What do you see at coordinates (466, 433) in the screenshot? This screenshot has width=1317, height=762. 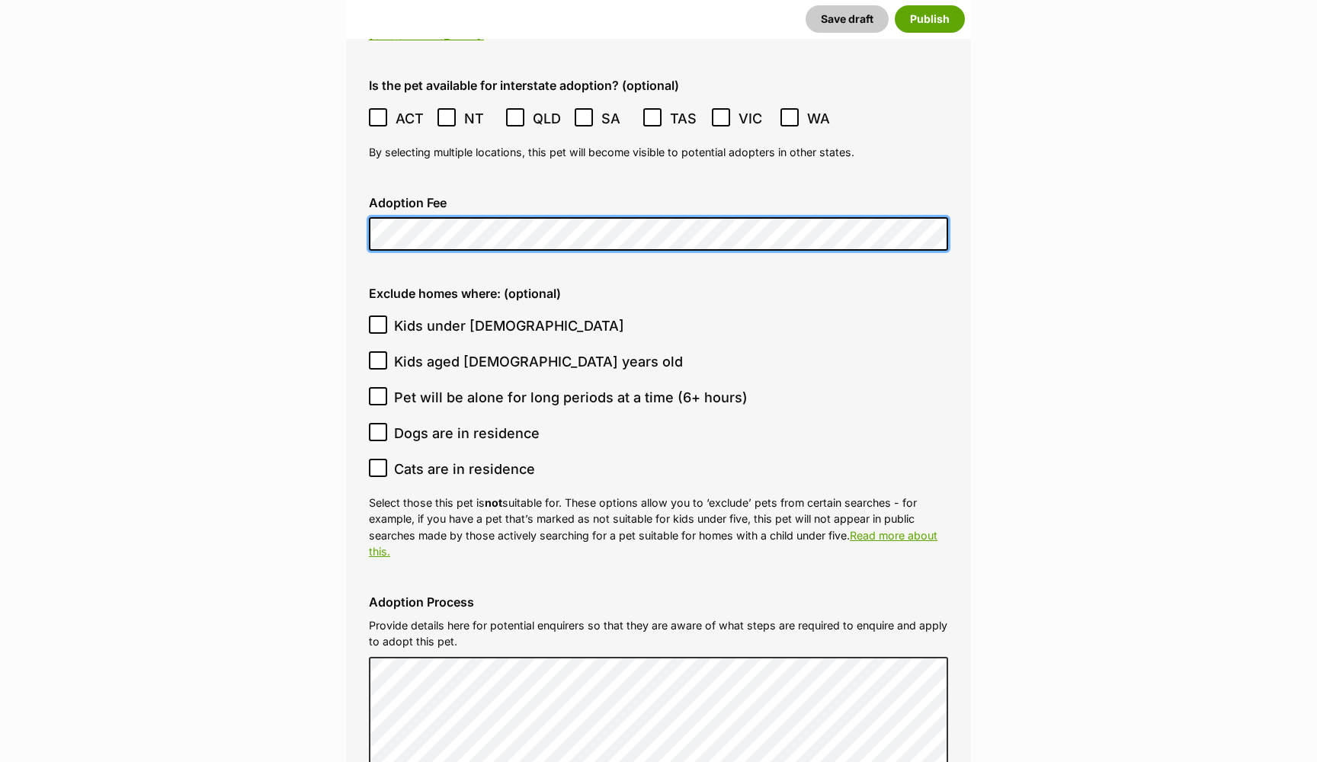 I see `span: Dogs are in residence` at bounding box center [466, 433].